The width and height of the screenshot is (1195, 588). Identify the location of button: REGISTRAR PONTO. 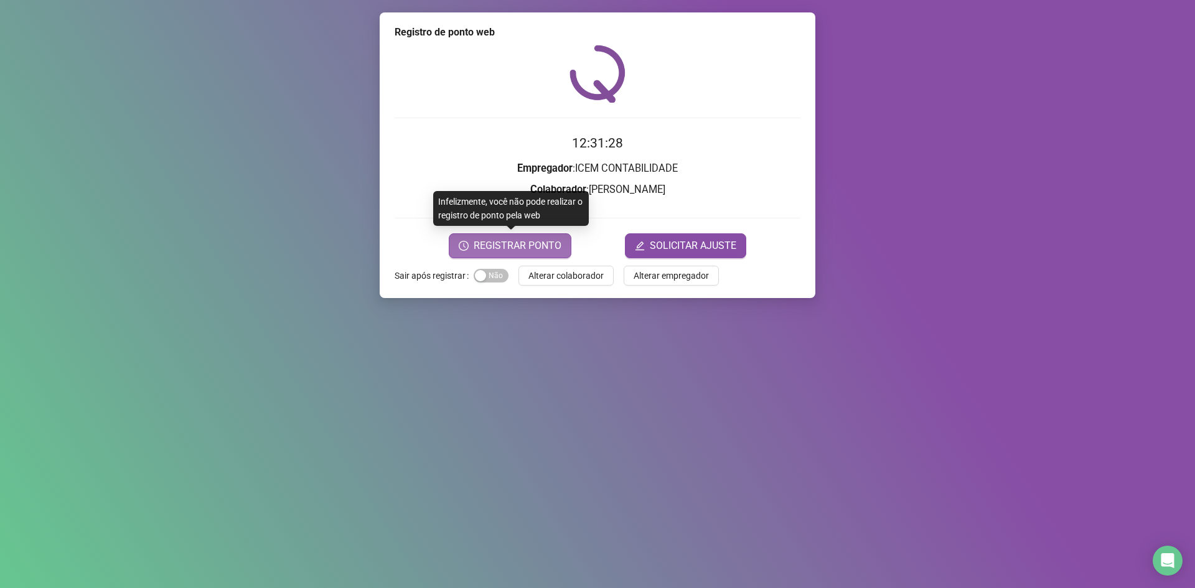
(510, 246).